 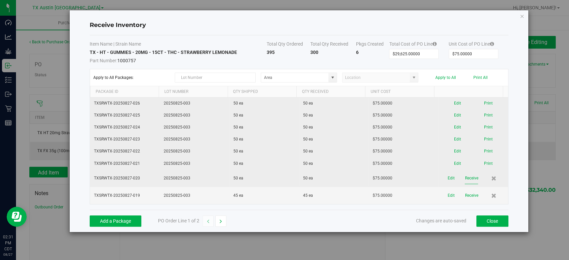 What do you see at coordinates (445, 78) in the screenshot?
I see `button: Apply to All` at bounding box center [445, 78].